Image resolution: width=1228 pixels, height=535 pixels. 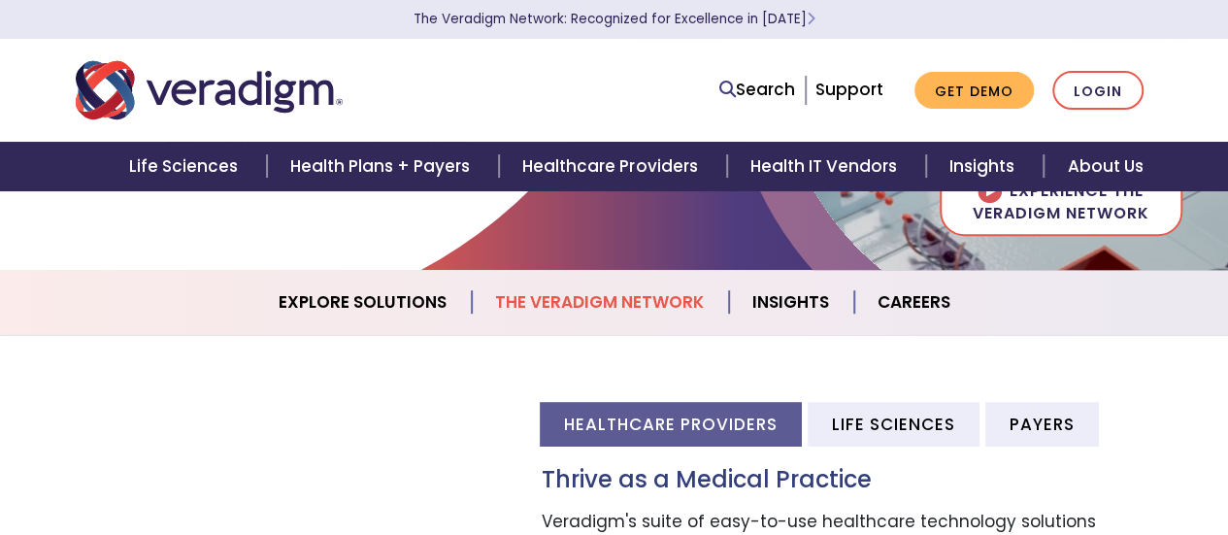 What do you see at coordinates (671, 423) in the screenshot?
I see `li: Healthcare Providers` at bounding box center [671, 423].